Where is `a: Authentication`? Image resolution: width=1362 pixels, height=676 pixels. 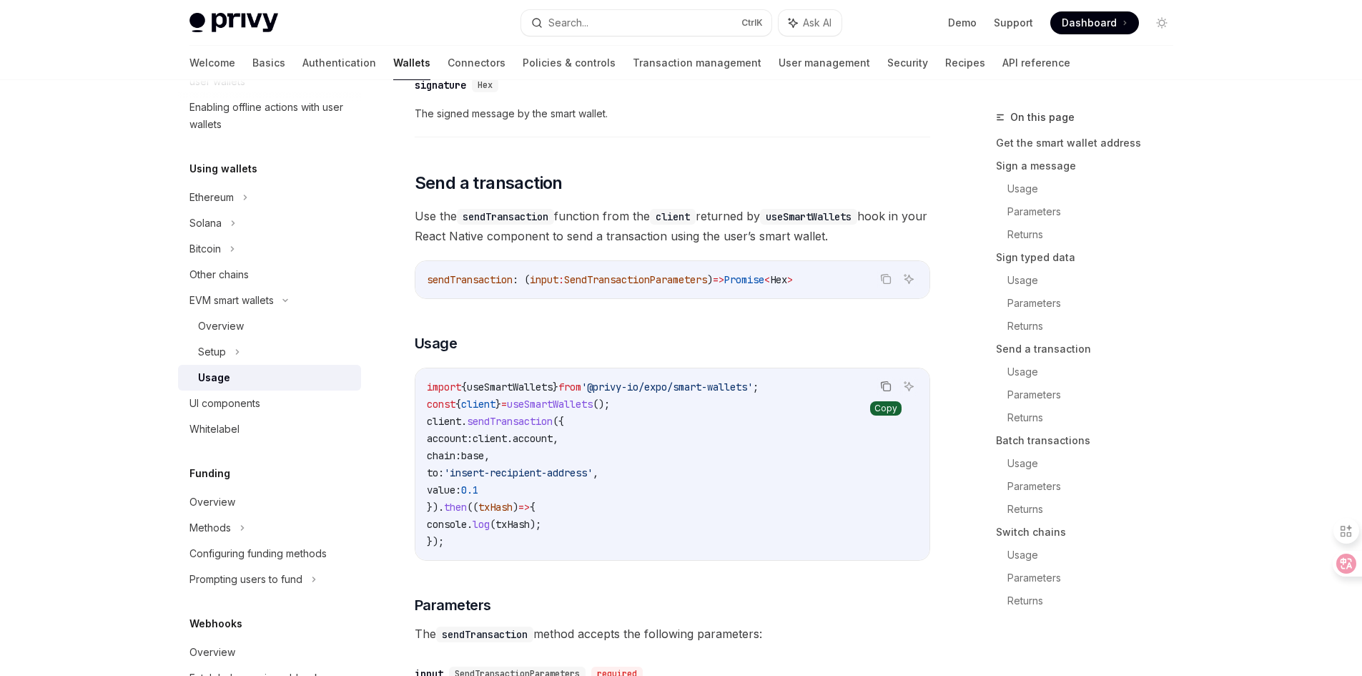 a: Authentication is located at coordinates (339, 63).